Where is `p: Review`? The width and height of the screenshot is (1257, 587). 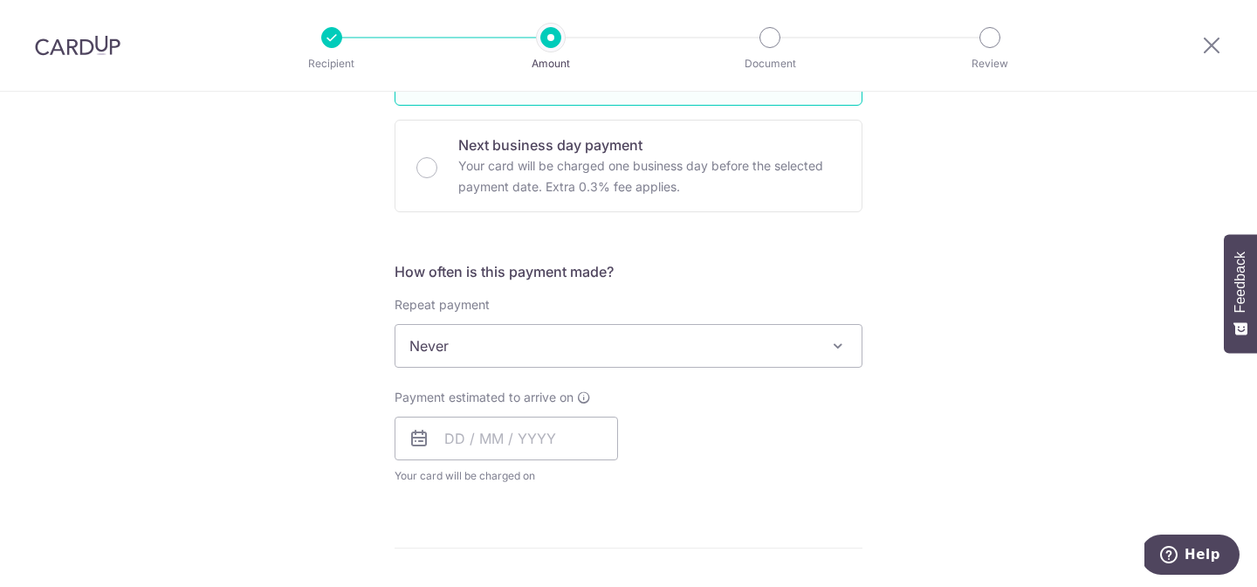
p: Review is located at coordinates (990, 64).